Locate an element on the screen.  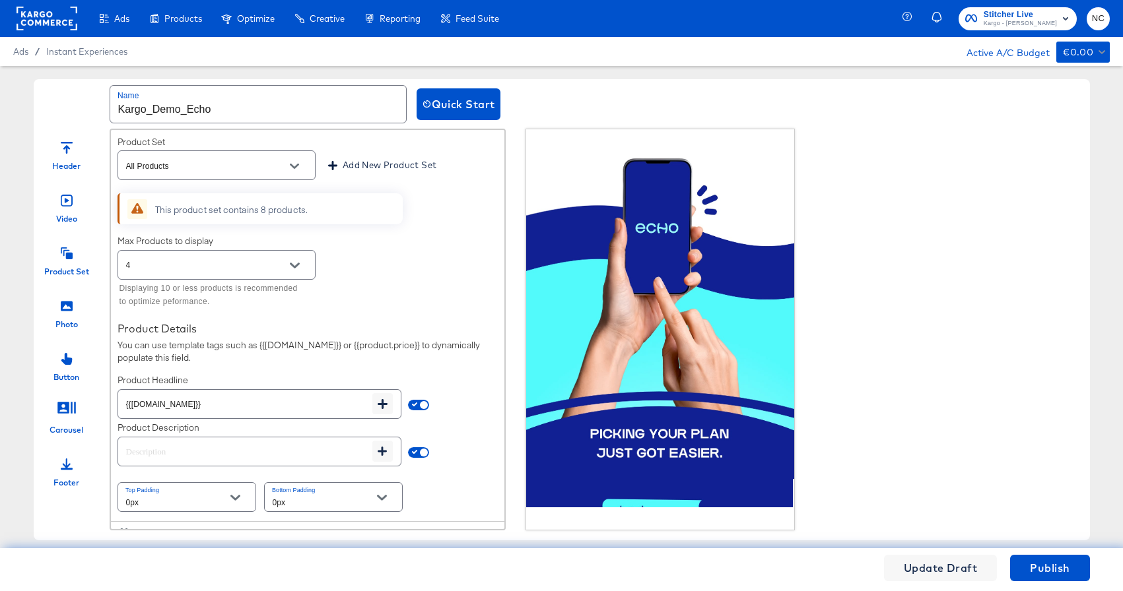
span: Add New Product Set is located at coordinates (389, 165).